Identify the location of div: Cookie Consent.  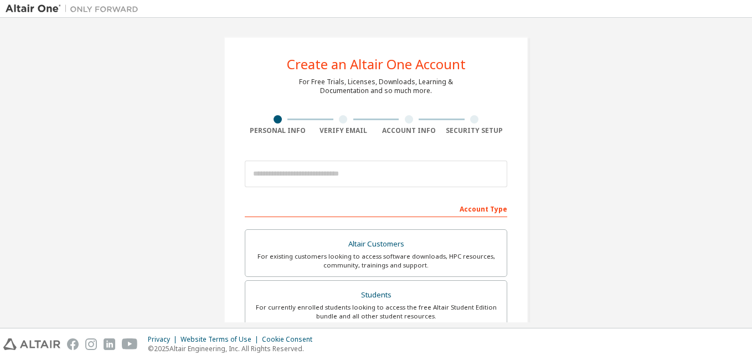
(290, 339).